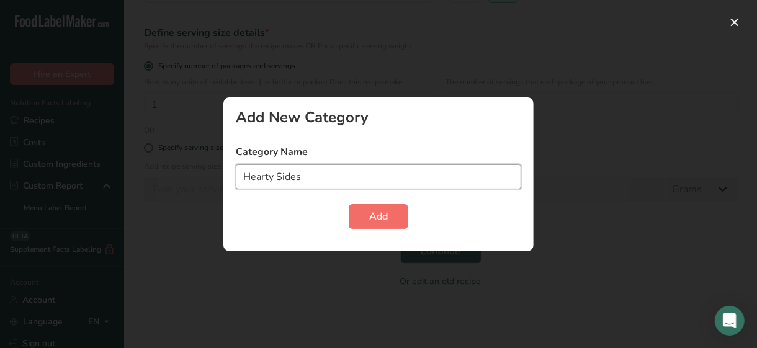 This screenshot has width=757, height=348. I want to click on button: Add, so click(378, 216).